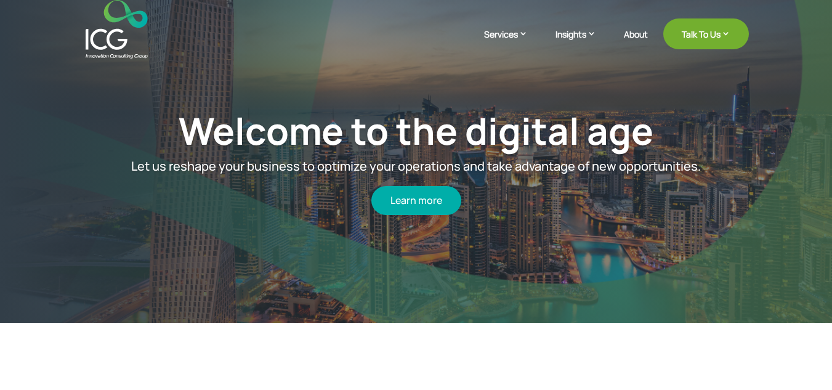 The height and width of the screenshot is (390, 832). Describe the element at coordinates (635, 44) in the screenshot. I see `a: About` at that location.